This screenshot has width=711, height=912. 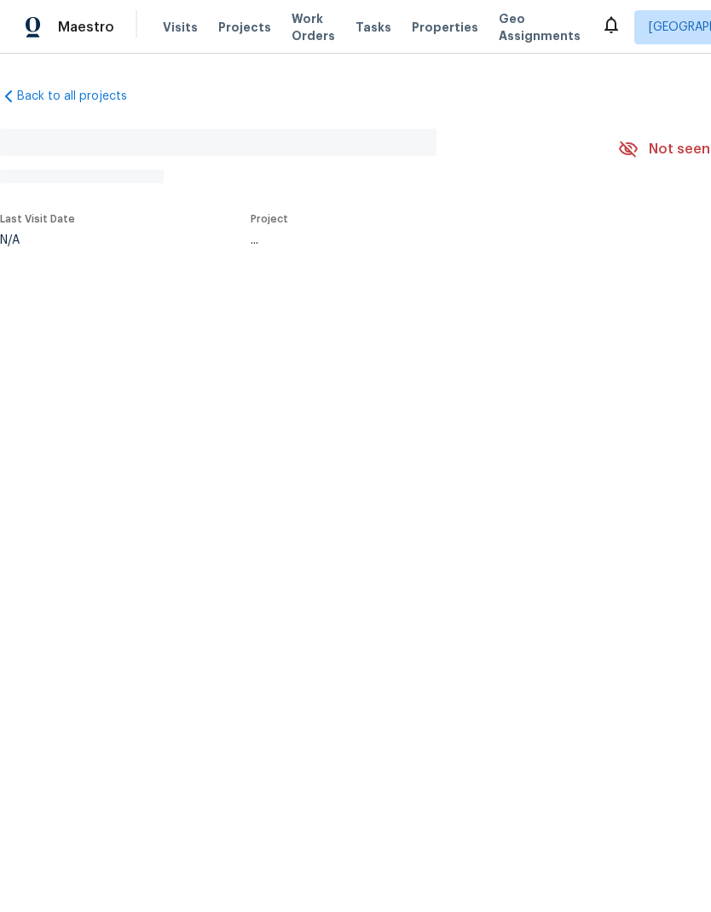 What do you see at coordinates (245, 27) in the screenshot?
I see `span: Projects` at bounding box center [245, 27].